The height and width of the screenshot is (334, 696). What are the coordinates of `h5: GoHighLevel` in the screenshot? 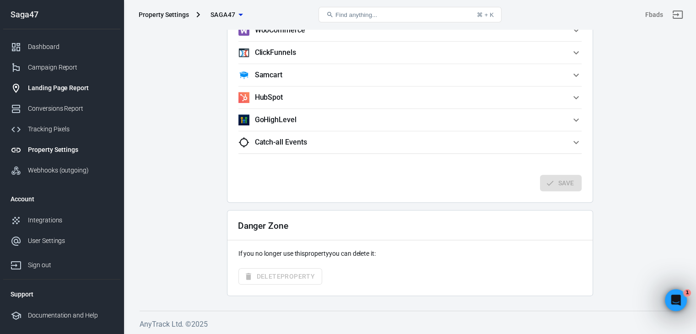 It's located at (275, 120).